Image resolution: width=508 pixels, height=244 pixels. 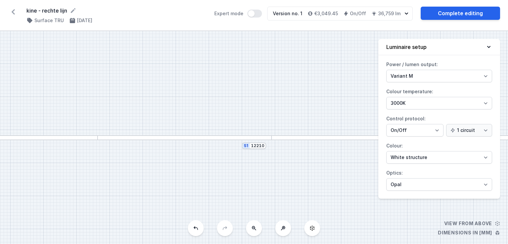 What do you see at coordinates (439, 76) in the screenshot?
I see `select: Power / lumen output:` at bounding box center [439, 76].